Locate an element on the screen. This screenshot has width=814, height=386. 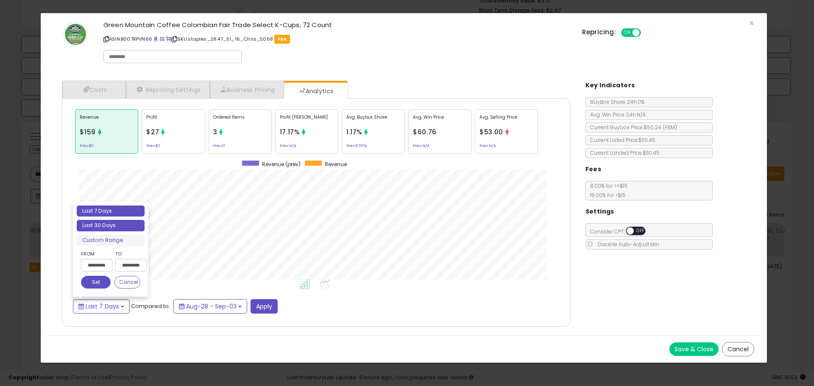
span: ( FBM ) is located at coordinates (670, 127).